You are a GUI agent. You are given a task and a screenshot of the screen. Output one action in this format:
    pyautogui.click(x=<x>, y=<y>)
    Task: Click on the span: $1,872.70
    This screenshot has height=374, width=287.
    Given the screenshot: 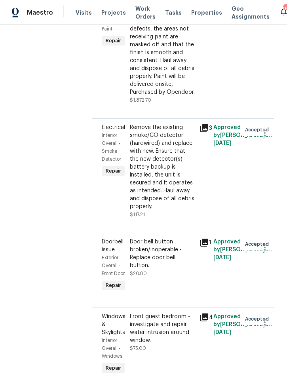 What is the action you would take?
    pyautogui.click(x=141, y=100)
    